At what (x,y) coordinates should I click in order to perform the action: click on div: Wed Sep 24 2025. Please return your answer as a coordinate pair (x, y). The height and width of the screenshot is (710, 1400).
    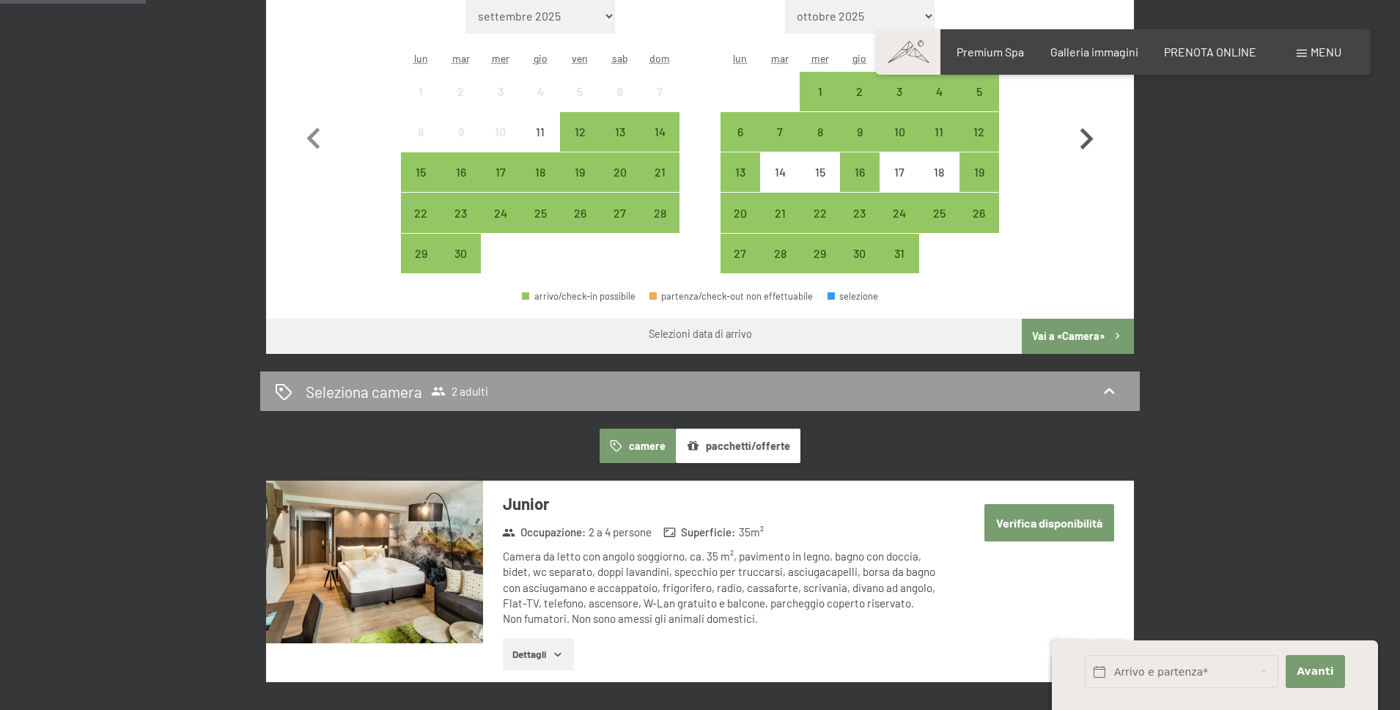
    Looking at the image, I should click on (501, 213).